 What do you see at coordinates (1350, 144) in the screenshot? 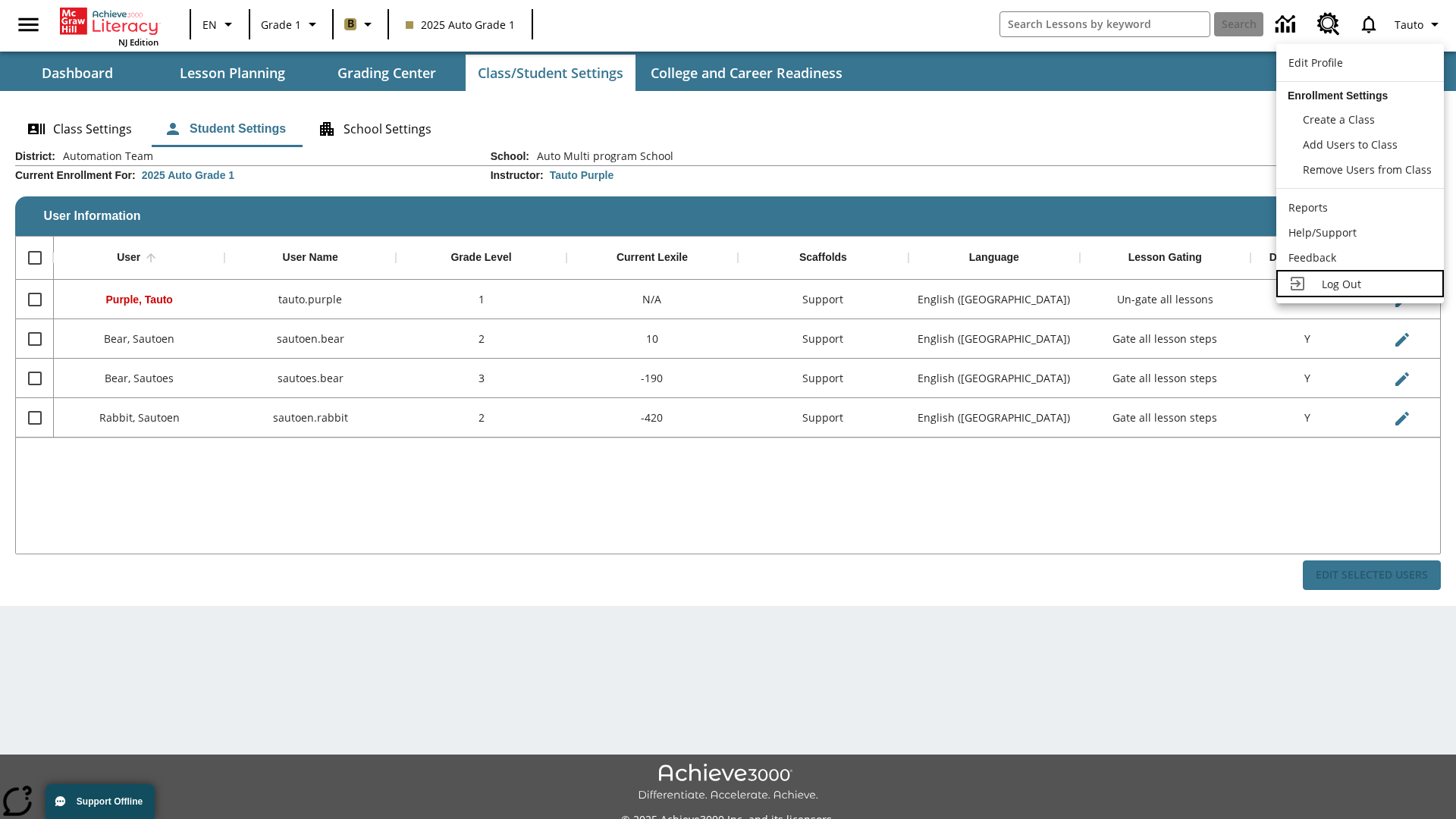
I see `span: Add Users to Class` at bounding box center [1350, 144].